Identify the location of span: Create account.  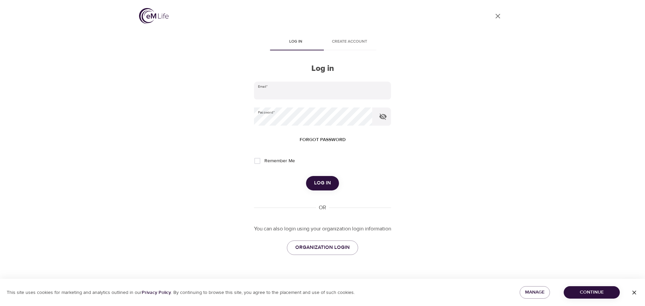
(349, 42).